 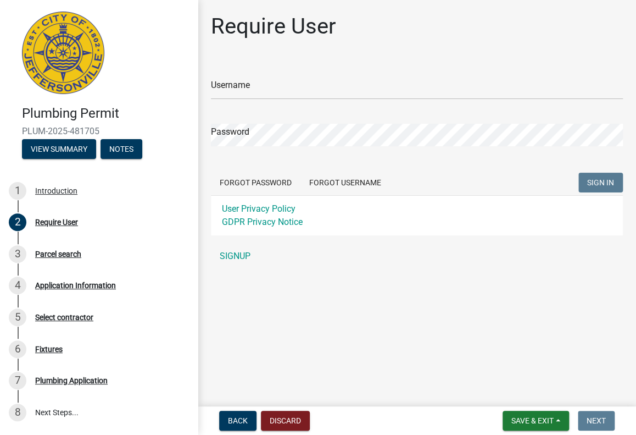 What do you see at coordinates (58, 254) in the screenshot?
I see `div: Parcel search` at bounding box center [58, 254].